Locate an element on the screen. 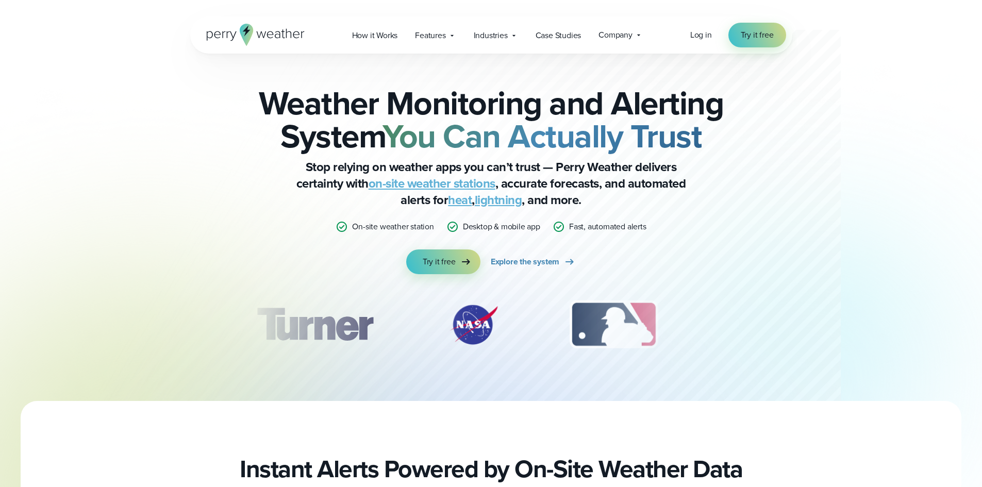 The image size is (982, 487). p: Fast, automated alerts is located at coordinates (608, 227).